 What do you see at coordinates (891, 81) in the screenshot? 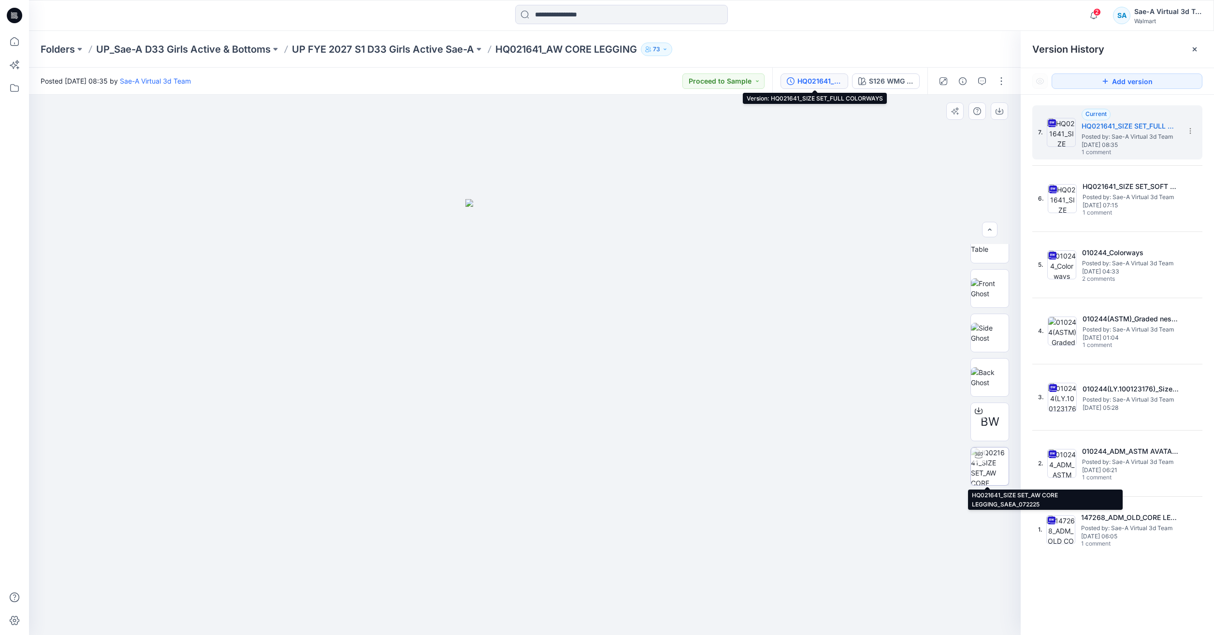
I see `div: S126 WMG WINDSWRIL PRINT_A` at bounding box center [891, 81].